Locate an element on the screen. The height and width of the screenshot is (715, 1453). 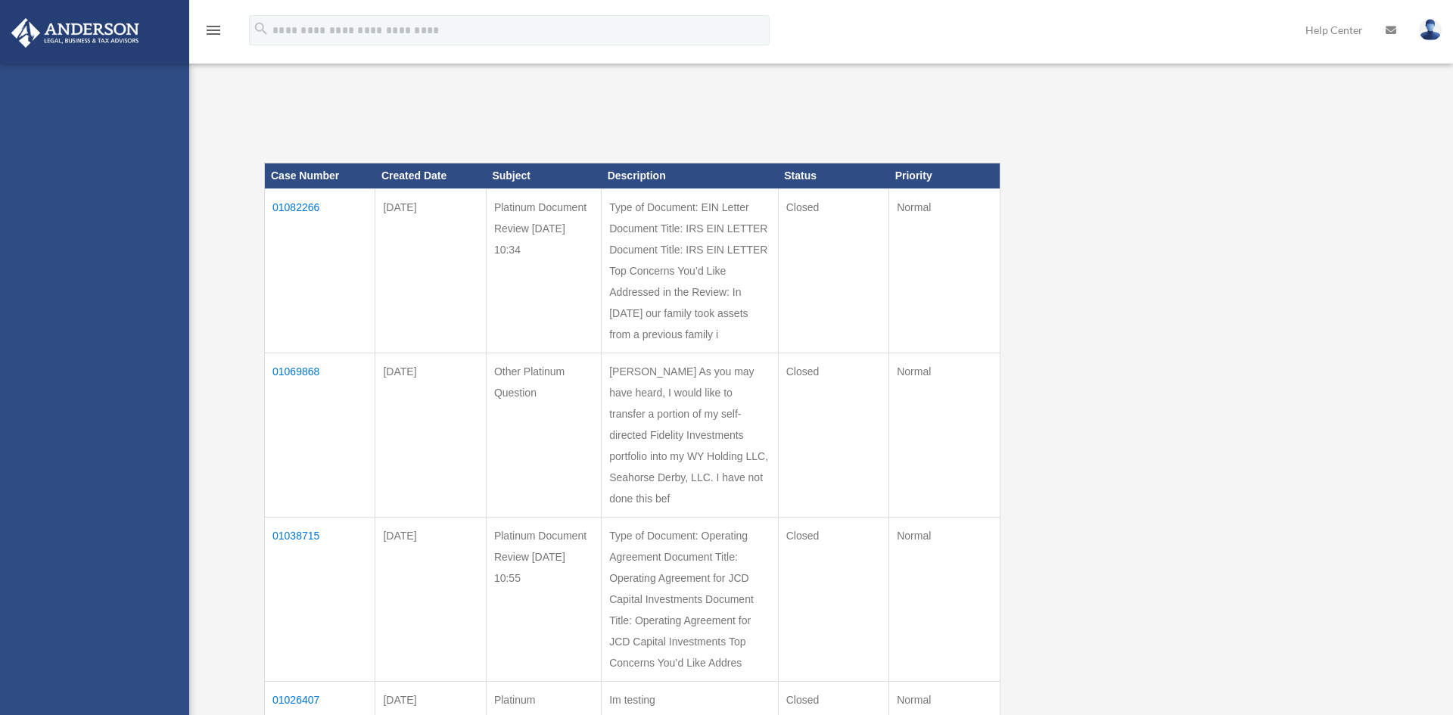
th: Status is located at coordinates (833, 176).